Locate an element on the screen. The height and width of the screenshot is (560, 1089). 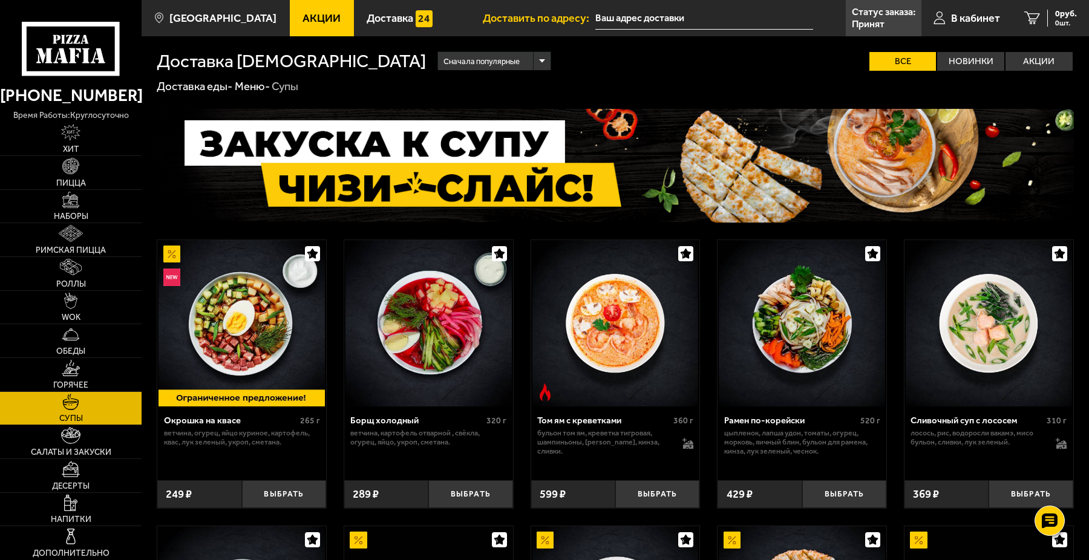
span: 0 руб. is located at coordinates (1066, 14).